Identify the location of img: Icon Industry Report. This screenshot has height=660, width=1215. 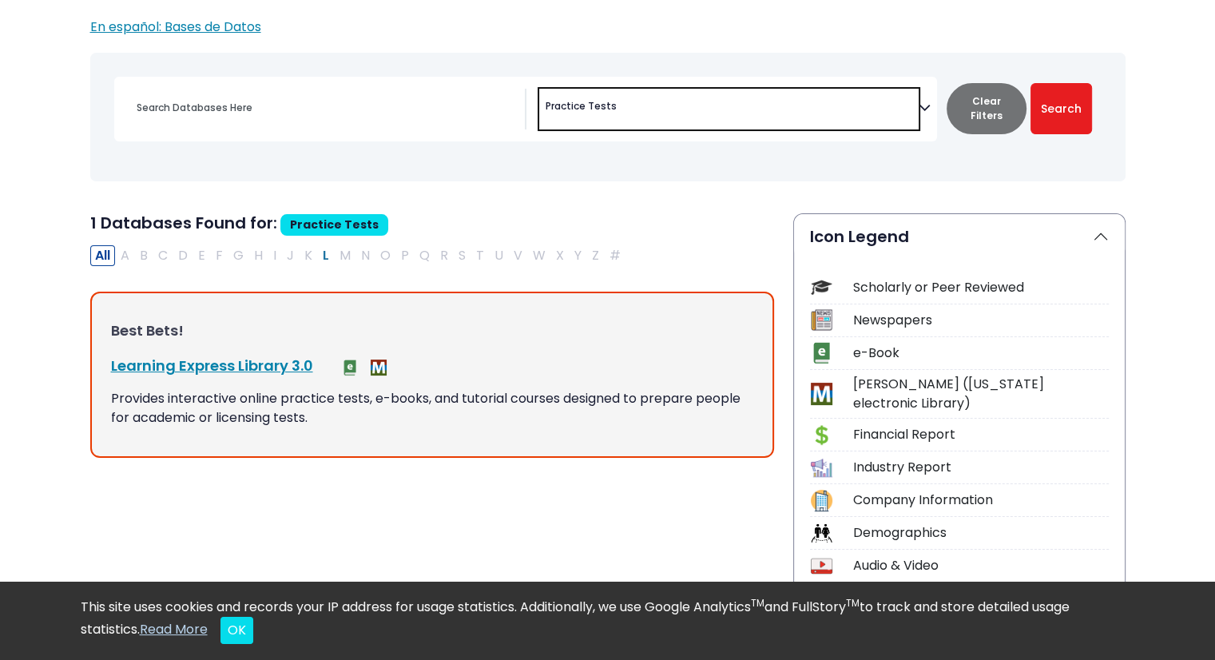
(821, 467).